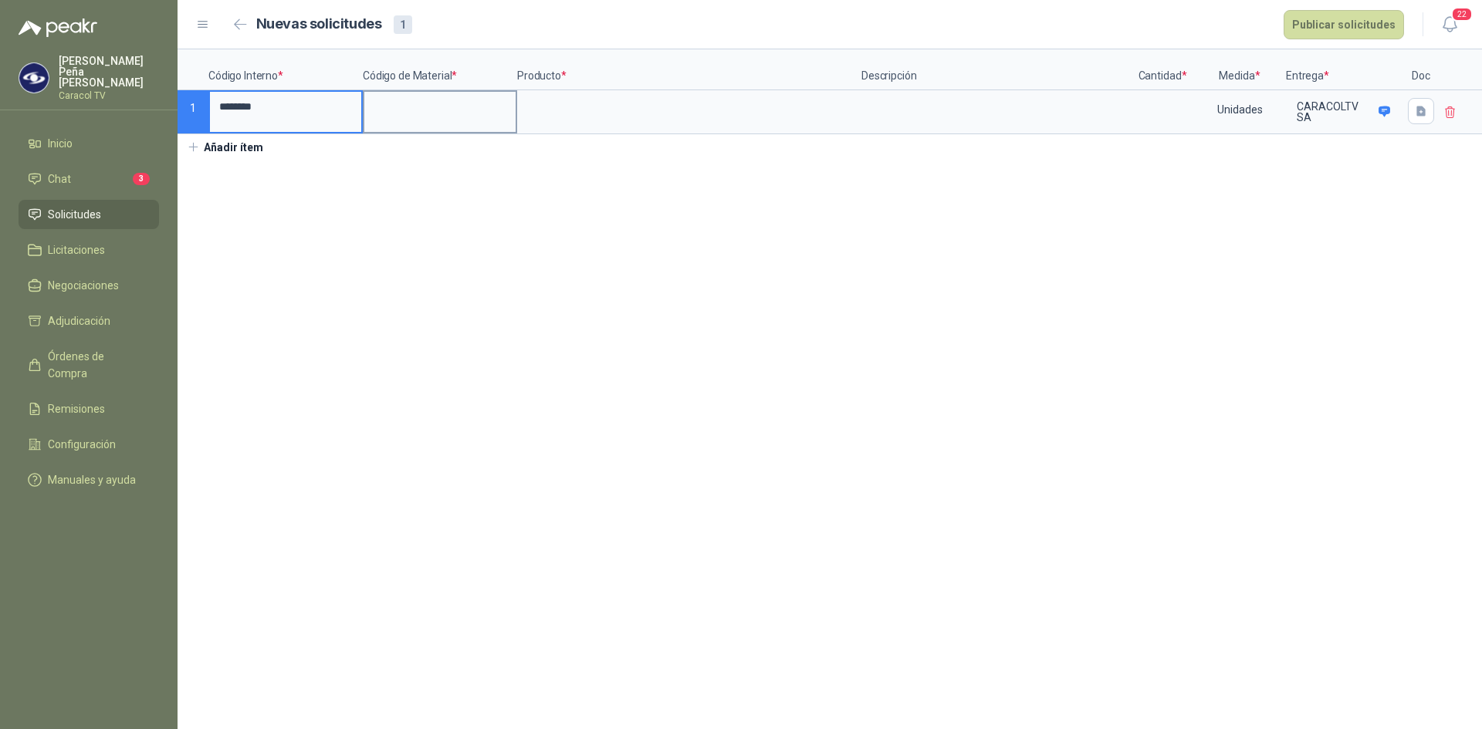 The image size is (1482, 729). What do you see at coordinates (83, 286) in the screenshot?
I see `span: Negociaciones` at bounding box center [83, 286].